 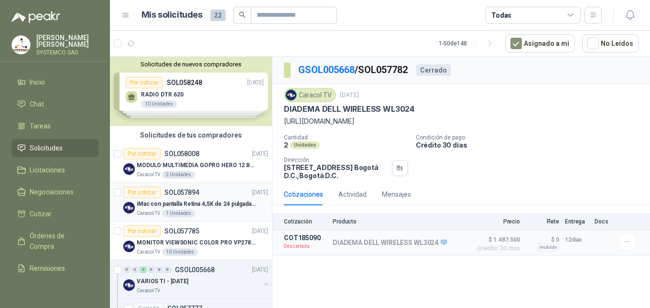 What do you see at coordinates (327, 70) in the screenshot?
I see `a: GSOL005668` at bounding box center [327, 70].